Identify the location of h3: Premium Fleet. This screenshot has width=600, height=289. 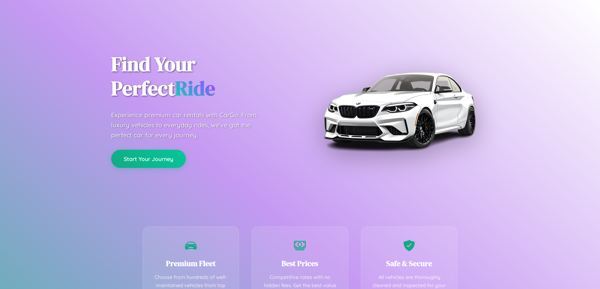
(191, 264).